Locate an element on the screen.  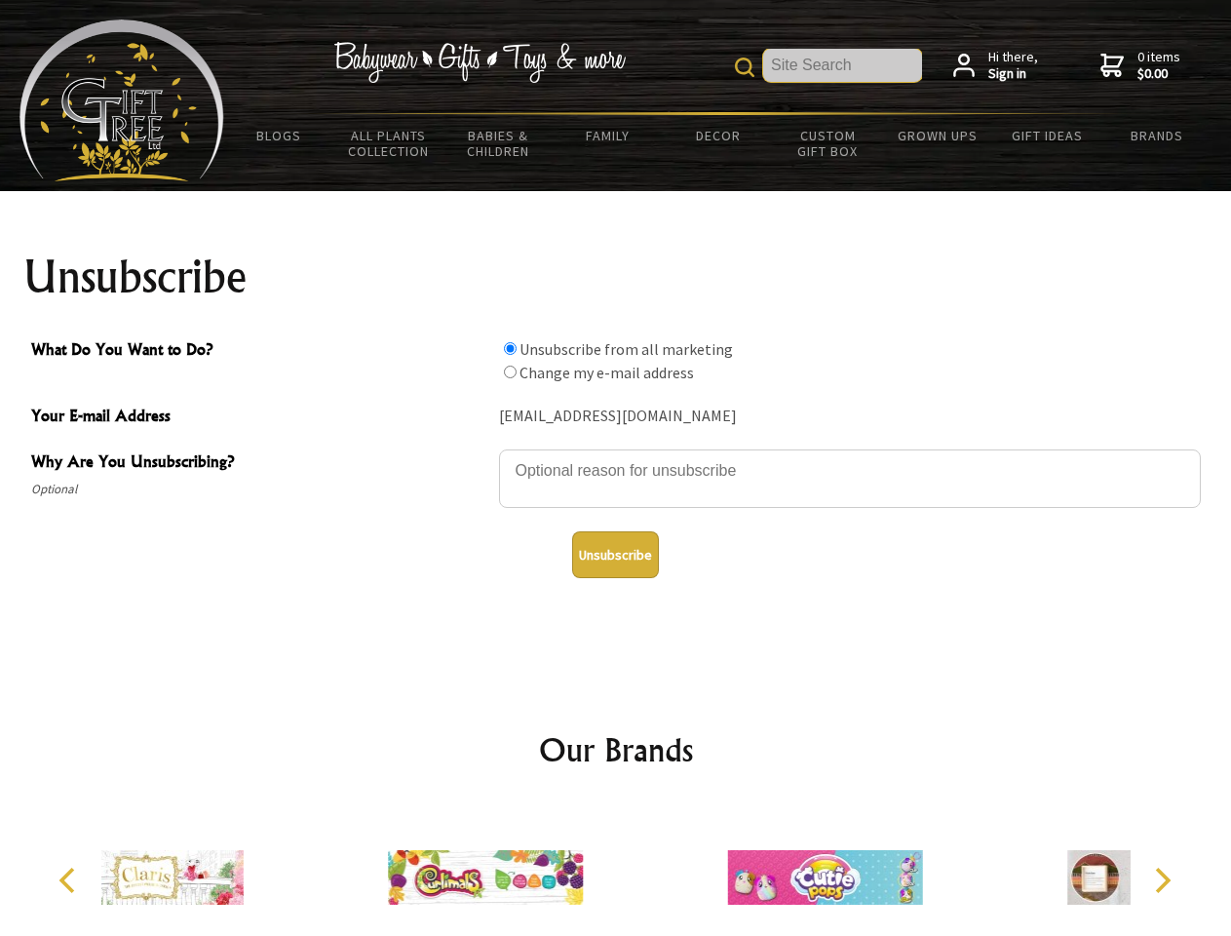
img: product search is located at coordinates (745, 67).